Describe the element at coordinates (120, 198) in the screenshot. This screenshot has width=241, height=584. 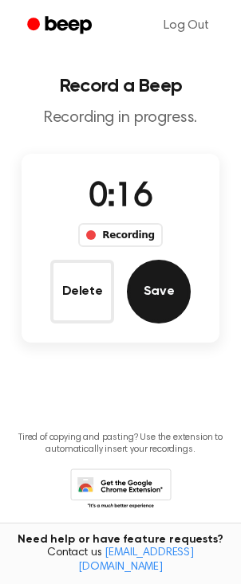
I see `span: 0:16` at that location.